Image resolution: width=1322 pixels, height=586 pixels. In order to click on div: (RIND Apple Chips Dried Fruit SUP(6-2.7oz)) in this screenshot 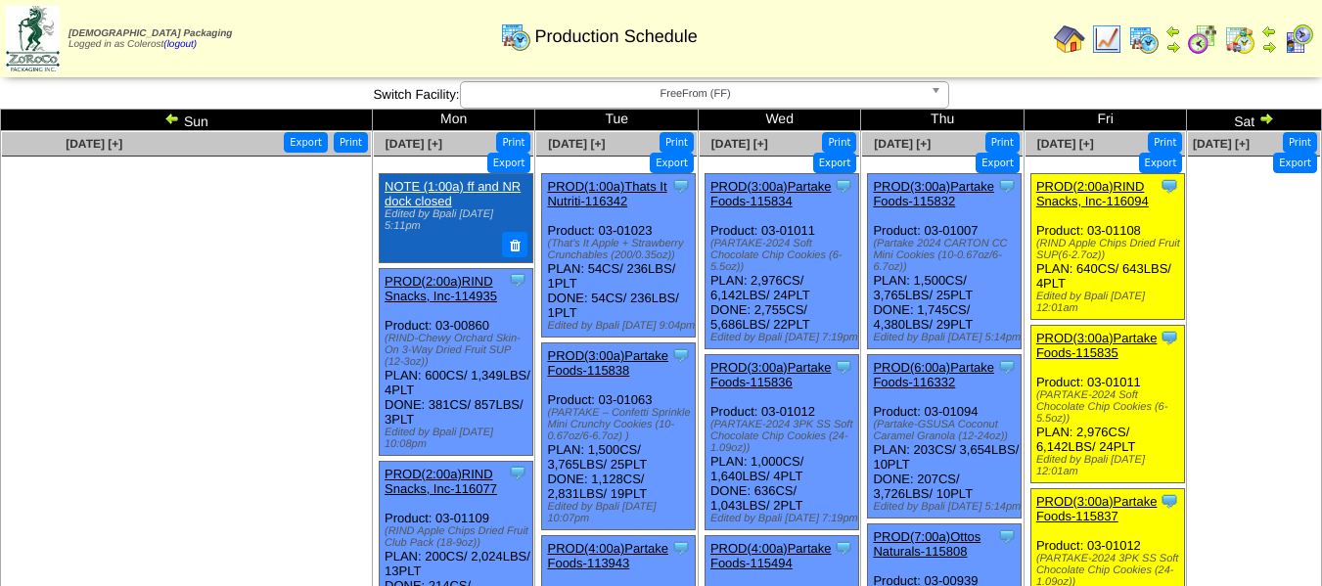, I will do `click(1110, 250)`.